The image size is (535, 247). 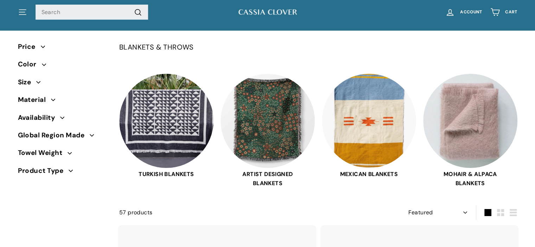 I want to click on button: Availability, so click(x=63, y=120).